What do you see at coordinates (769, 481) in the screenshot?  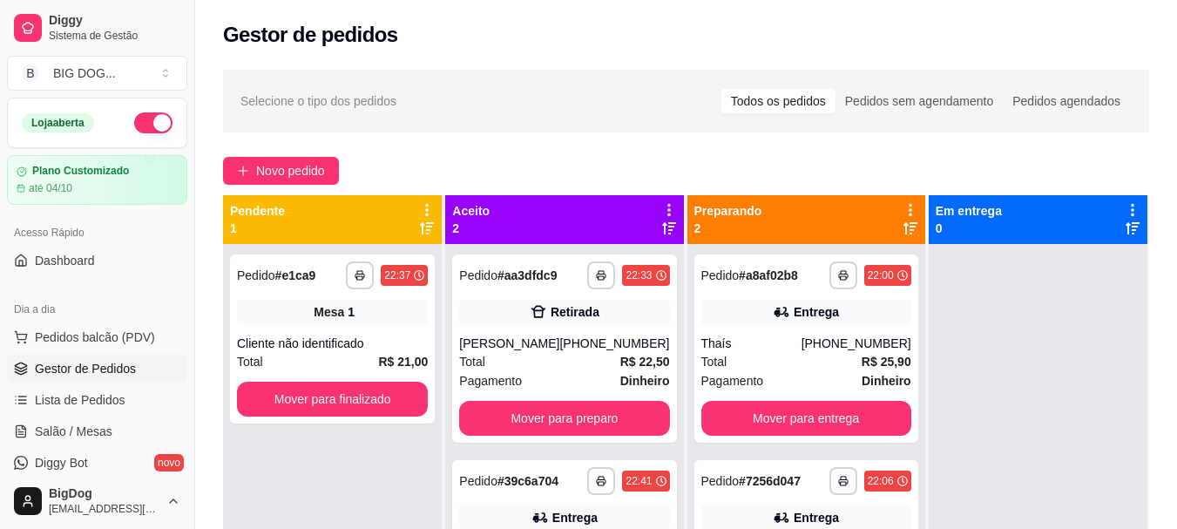 I see `strong: # 7256d047` at bounding box center [769, 481].